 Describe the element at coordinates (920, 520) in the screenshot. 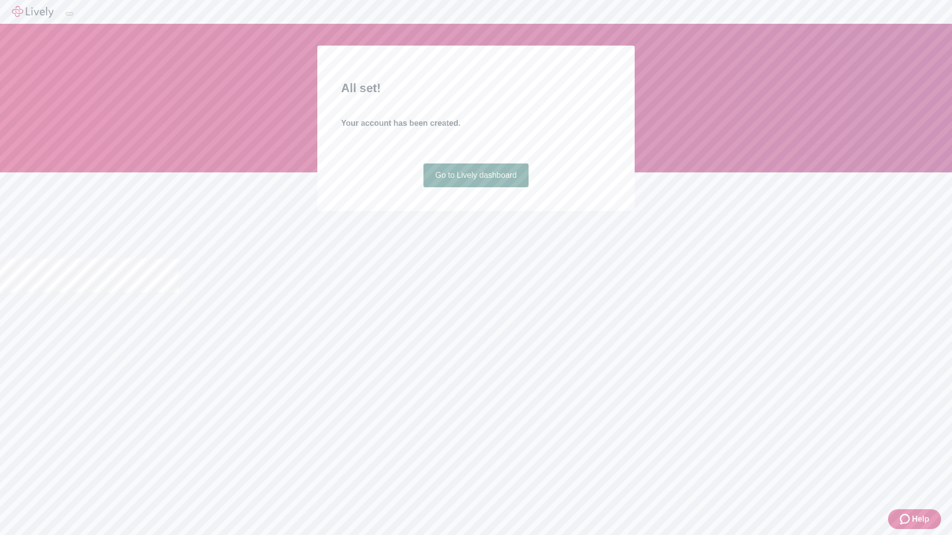

I see `span: Help` at that location.